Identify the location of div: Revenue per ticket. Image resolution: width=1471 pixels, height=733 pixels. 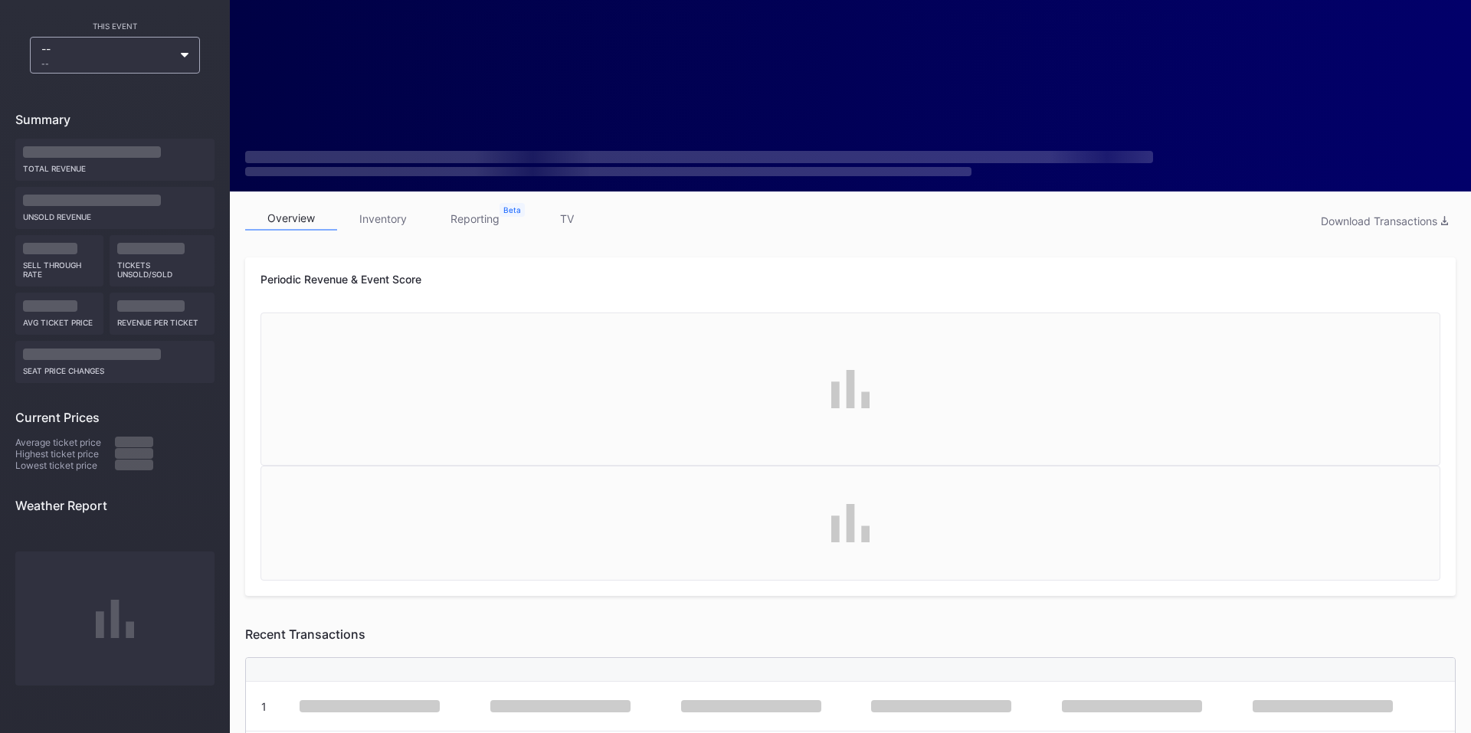
(162, 320).